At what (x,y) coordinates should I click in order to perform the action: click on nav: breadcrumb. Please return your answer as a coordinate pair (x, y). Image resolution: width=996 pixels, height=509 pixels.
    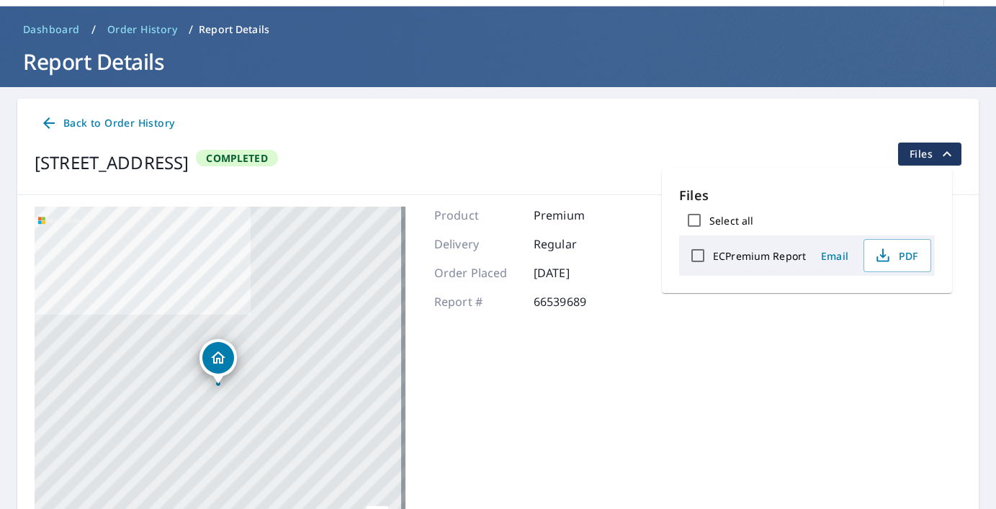
    Looking at the image, I should click on (498, 30).